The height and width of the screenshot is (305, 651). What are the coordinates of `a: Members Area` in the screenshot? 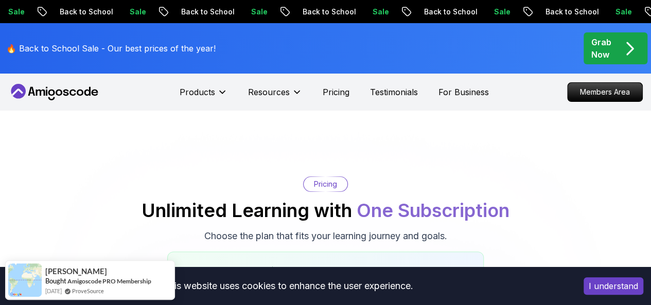 It's located at (605, 92).